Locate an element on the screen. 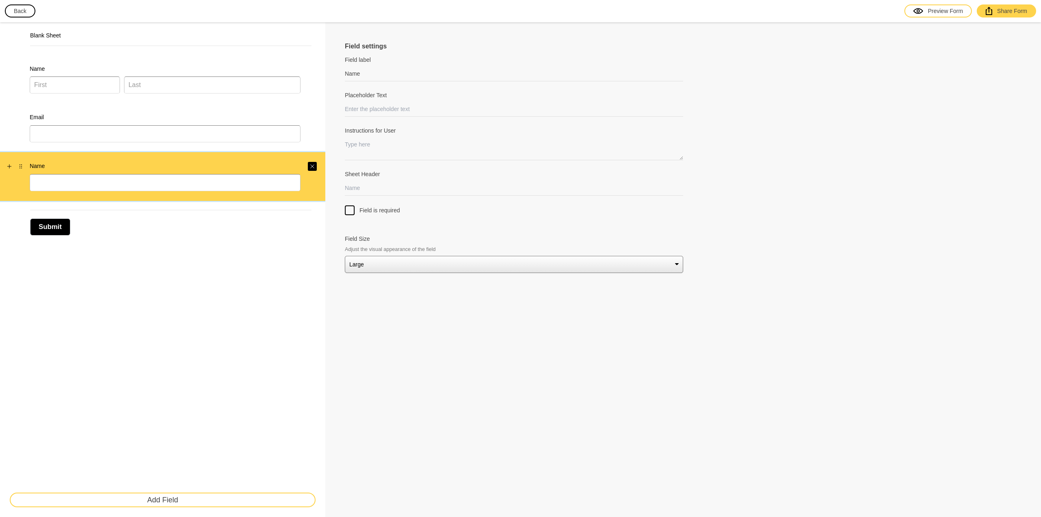 The image size is (1041, 517). button: Add Field is located at coordinates (163, 500).